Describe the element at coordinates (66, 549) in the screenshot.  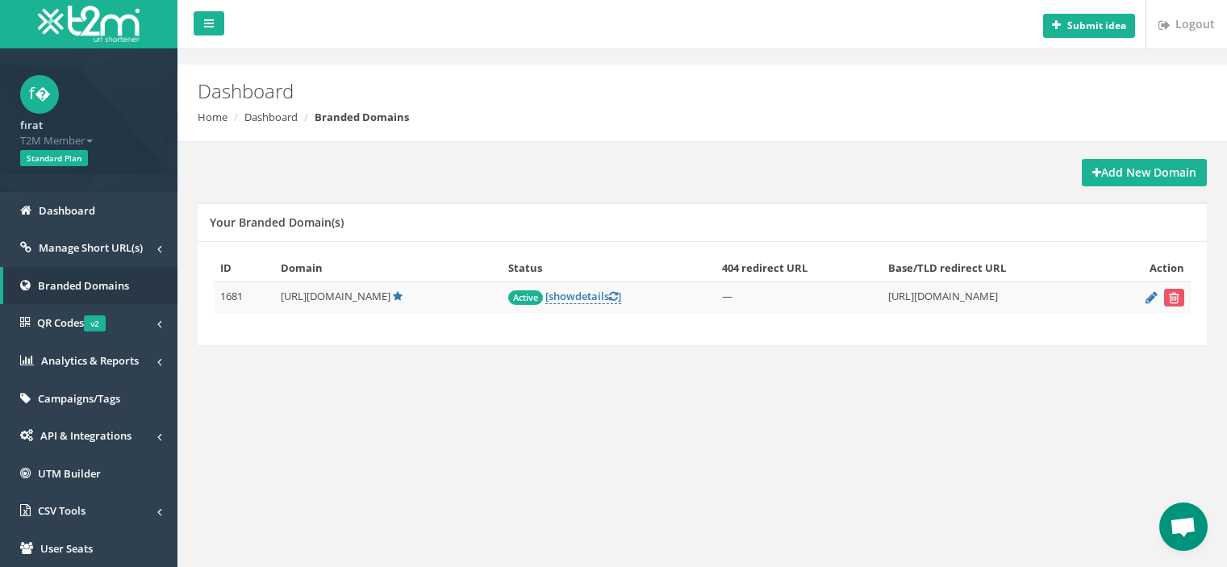
I see `span: User Seats` at that location.